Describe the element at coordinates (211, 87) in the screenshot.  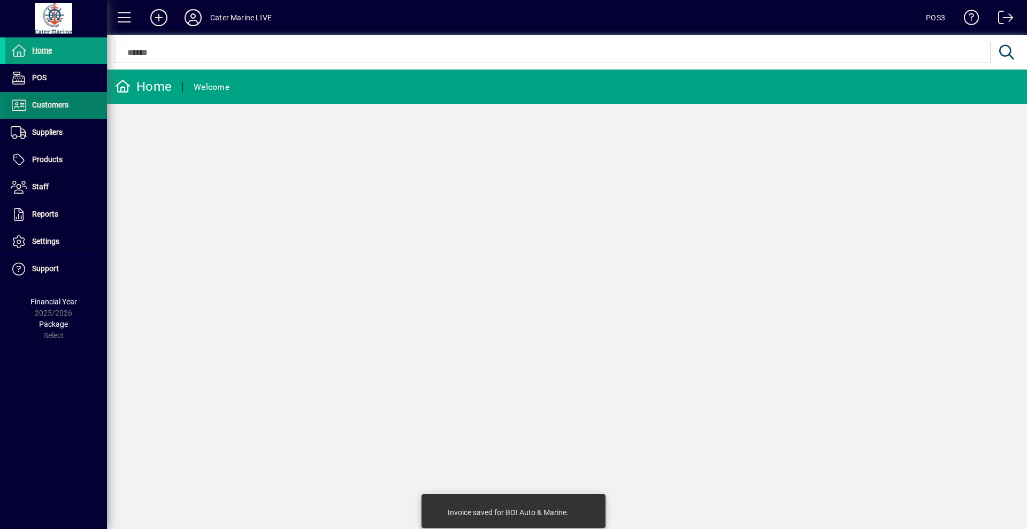
I see `div: Welcome` at that location.